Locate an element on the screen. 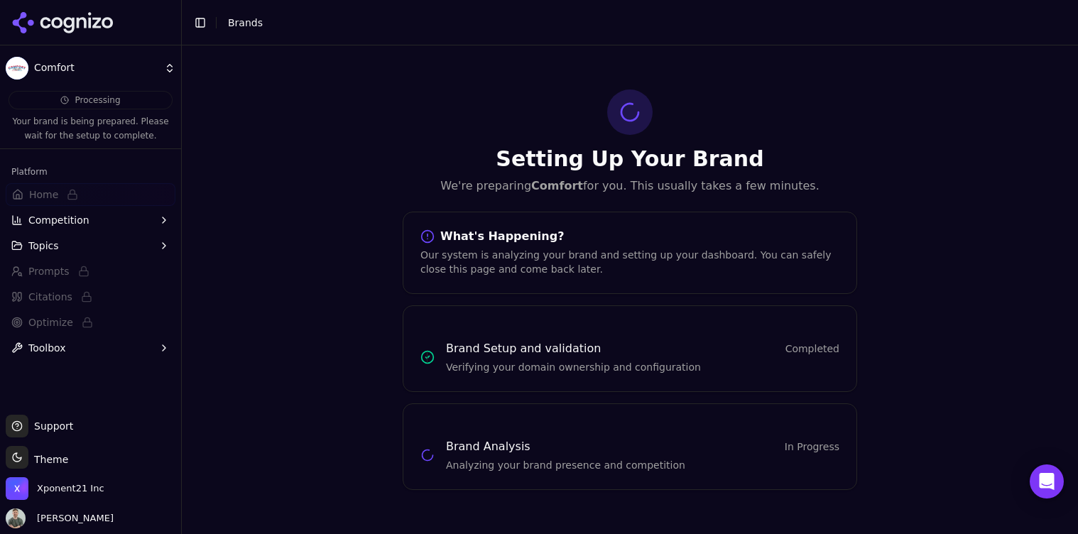 The image size is (1078, 534). div: Platform is located at coordinates (90, 172).